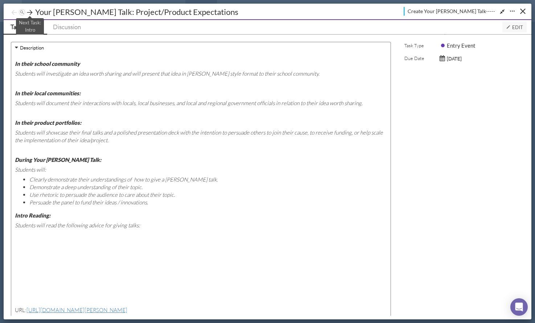  Describe the element at coordinates (67, 27) in the screenshot. I see `a: Discussion` at that location.